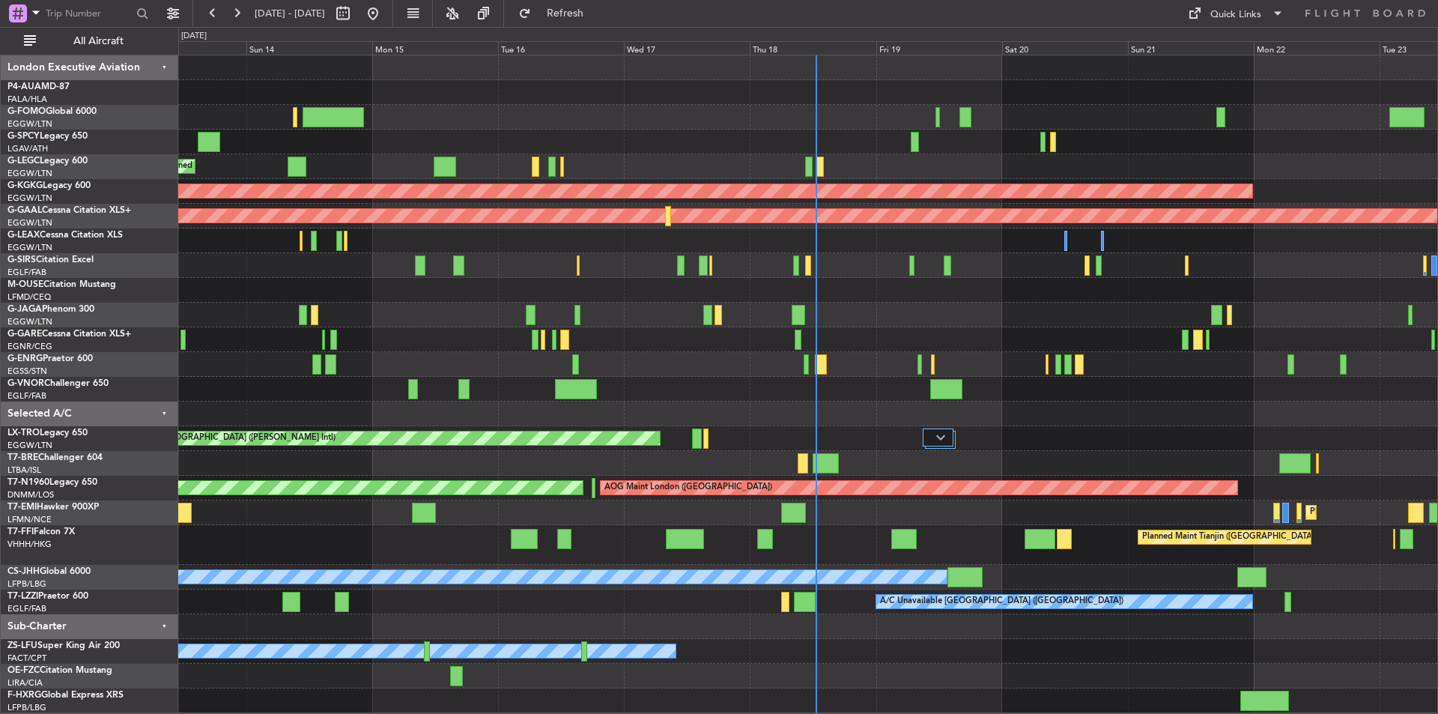 This screenshot has height=714, width=1438. I want to click on span: F-HXRG, so click(24, 695).